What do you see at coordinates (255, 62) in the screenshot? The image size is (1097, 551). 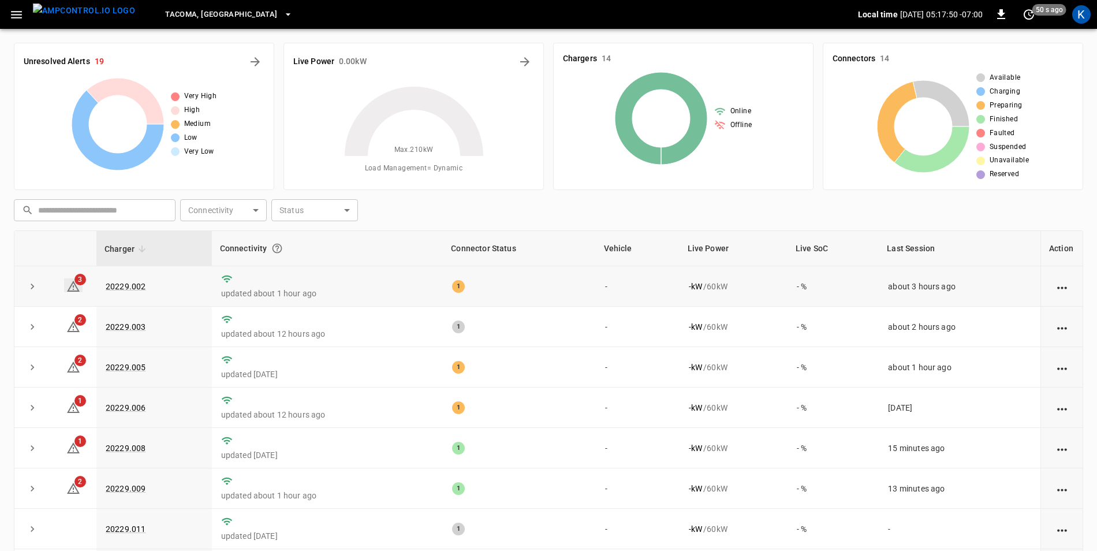 I see `button: All Alerts` at bounding box center [255, 62].